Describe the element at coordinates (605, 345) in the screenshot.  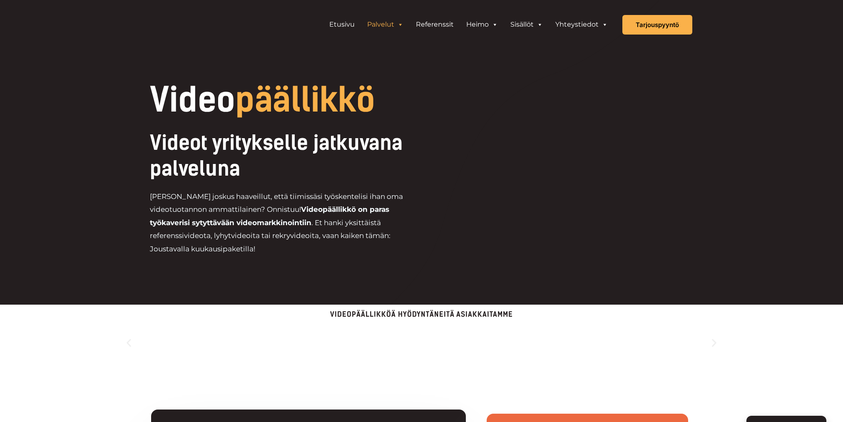
I see `div: 7 / 14` at that location.